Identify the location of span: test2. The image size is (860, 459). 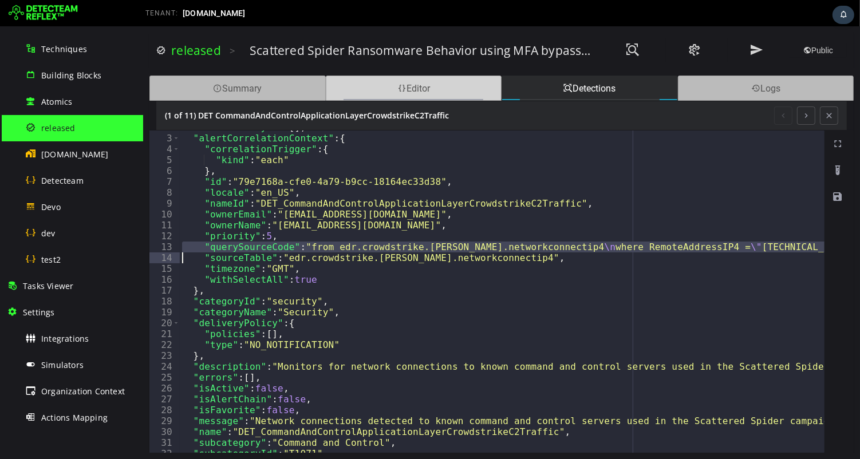
(51, 259).